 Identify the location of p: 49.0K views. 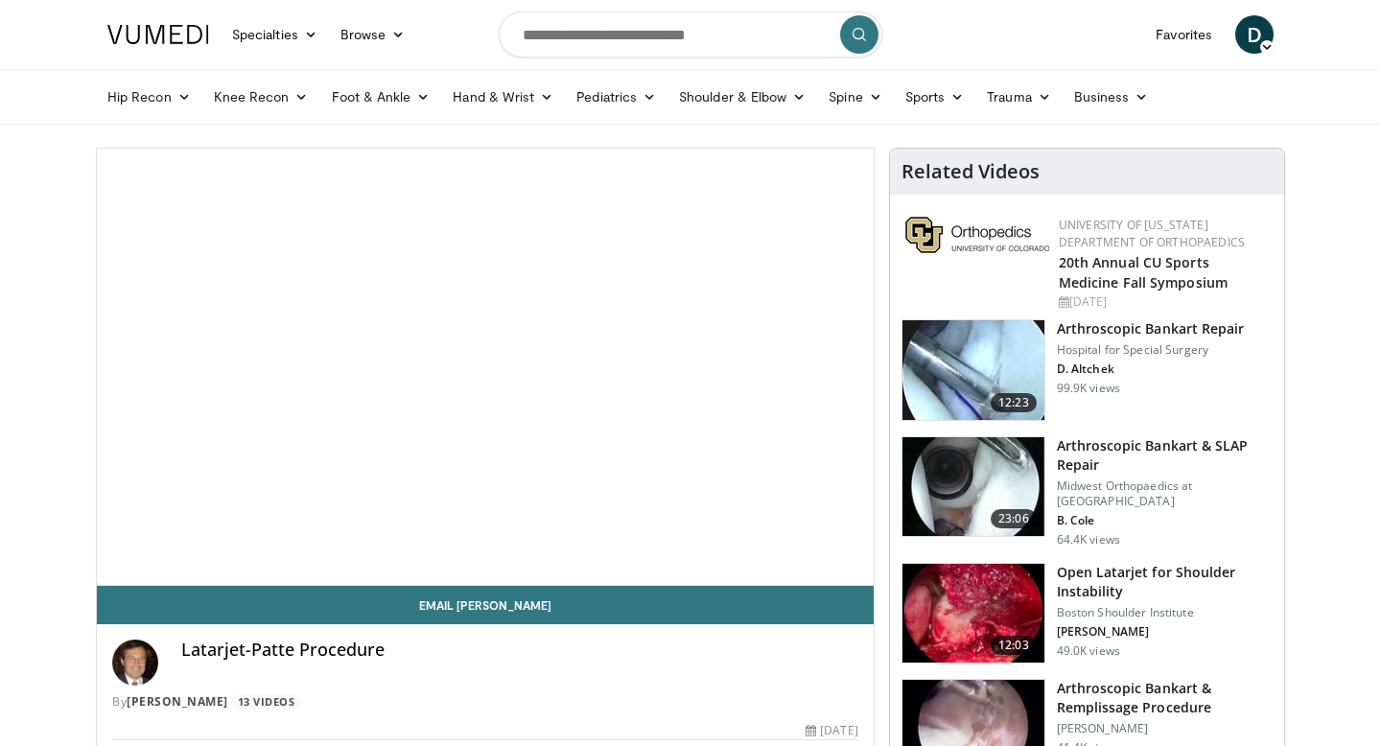
(1089, 651).